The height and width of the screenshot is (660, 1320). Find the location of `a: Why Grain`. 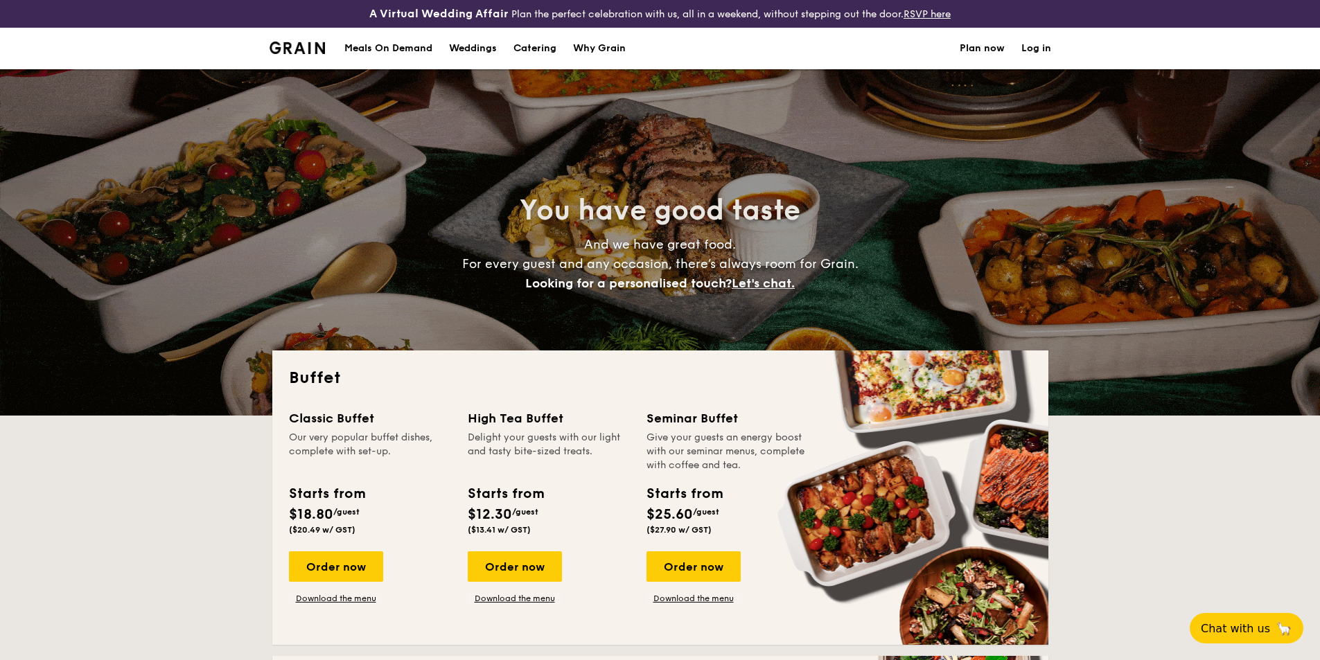

a: Why Grain is located at coordinates (599, 48).